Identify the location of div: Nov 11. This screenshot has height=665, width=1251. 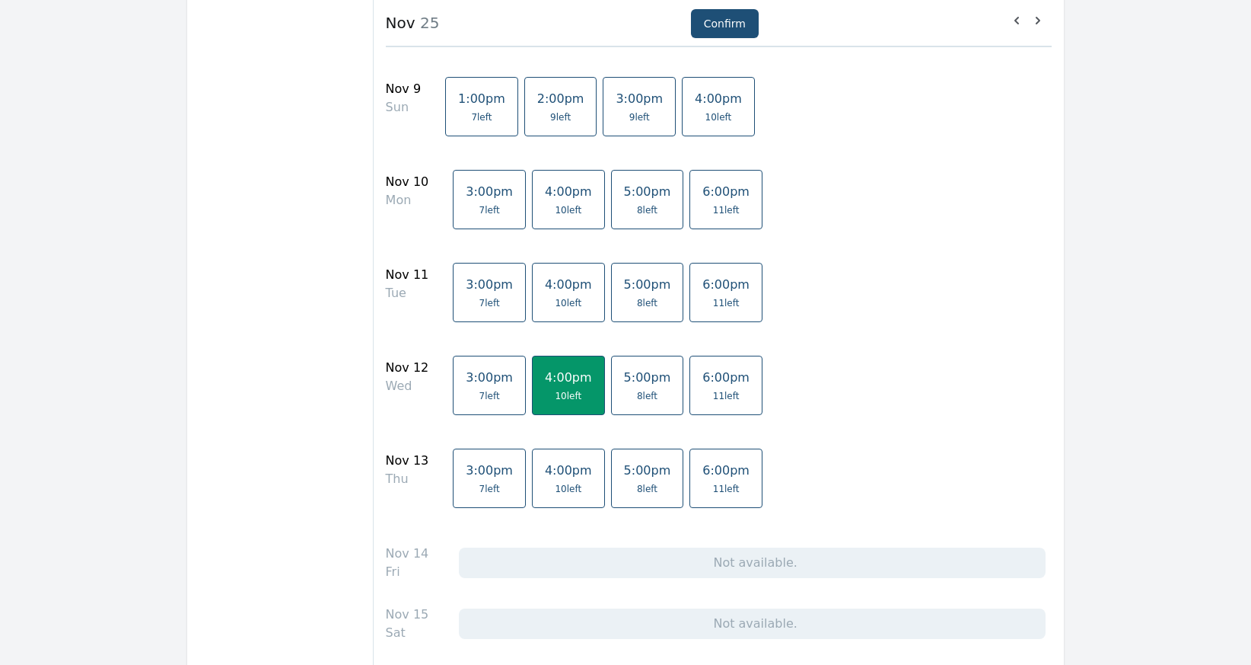
(407, 275).